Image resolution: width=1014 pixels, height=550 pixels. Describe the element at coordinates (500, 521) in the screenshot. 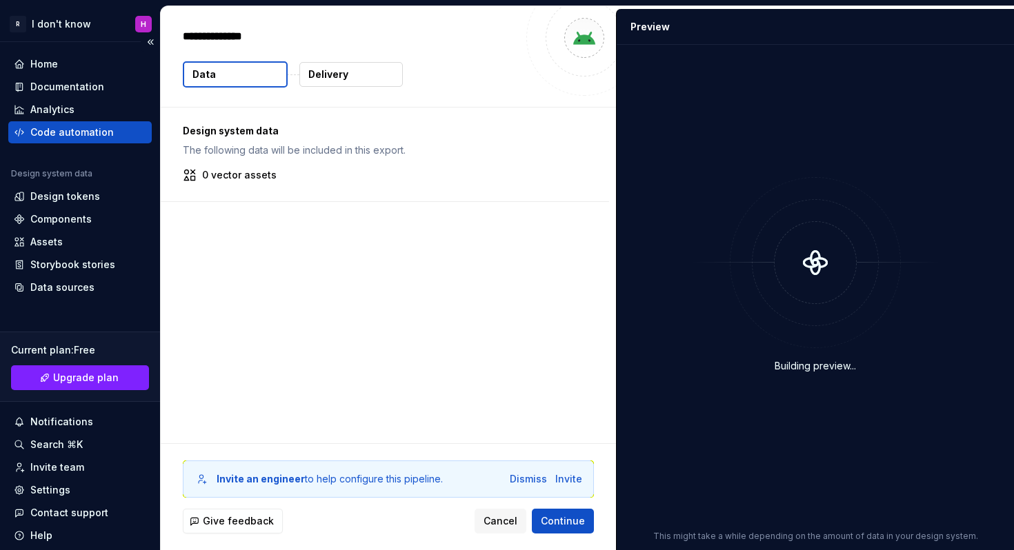

I see `button: Cancel` at that location.